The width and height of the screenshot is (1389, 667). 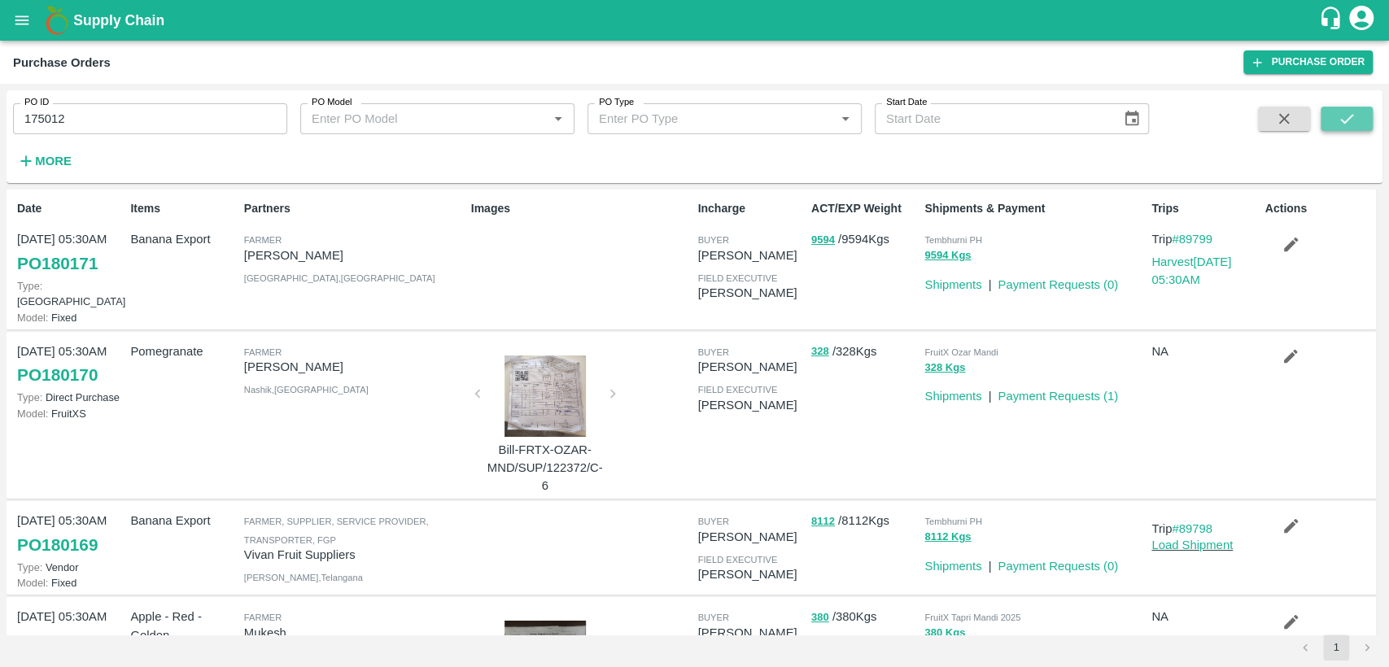 What do you see at coordinates (823, 240) in the screenshot?
I see `button: 9594` at bounding box center [823, 240].